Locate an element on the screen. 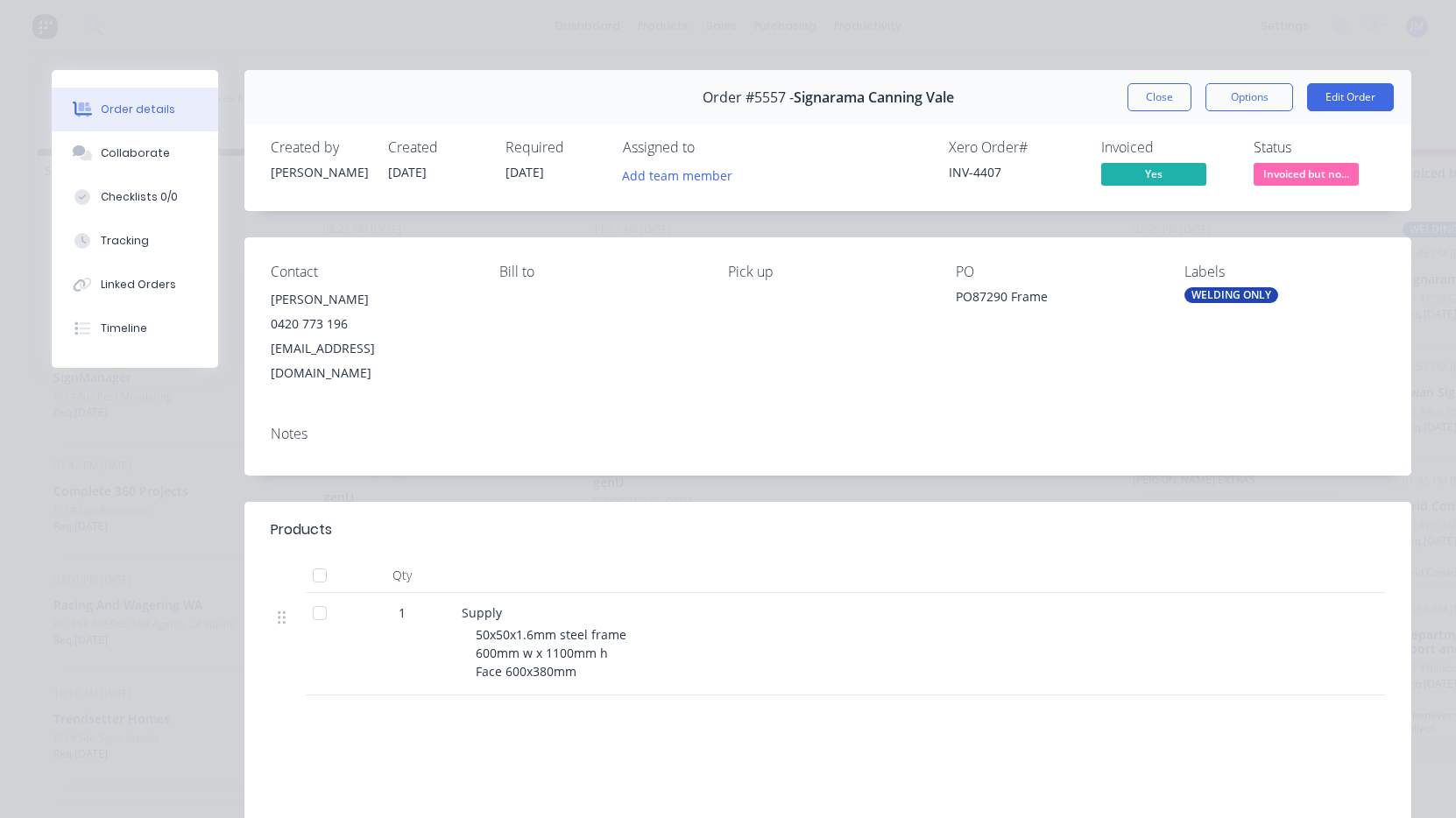 The width and height of the screenshot is (1456, 818). div: PO87290 Frame is located at coordinates (1056, 300).